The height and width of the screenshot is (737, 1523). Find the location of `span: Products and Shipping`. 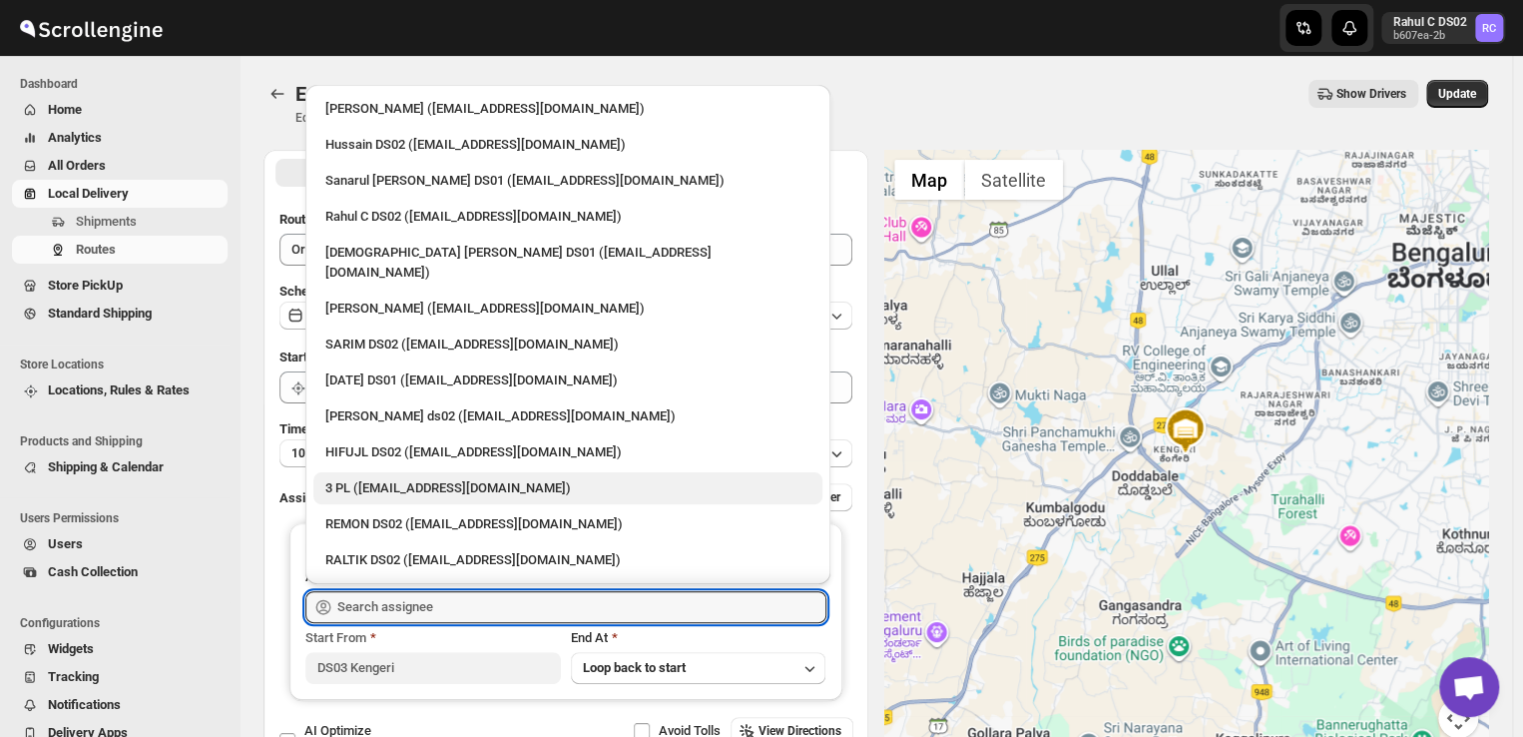

span: Products and Shipping is located at coordinates (125, 441).